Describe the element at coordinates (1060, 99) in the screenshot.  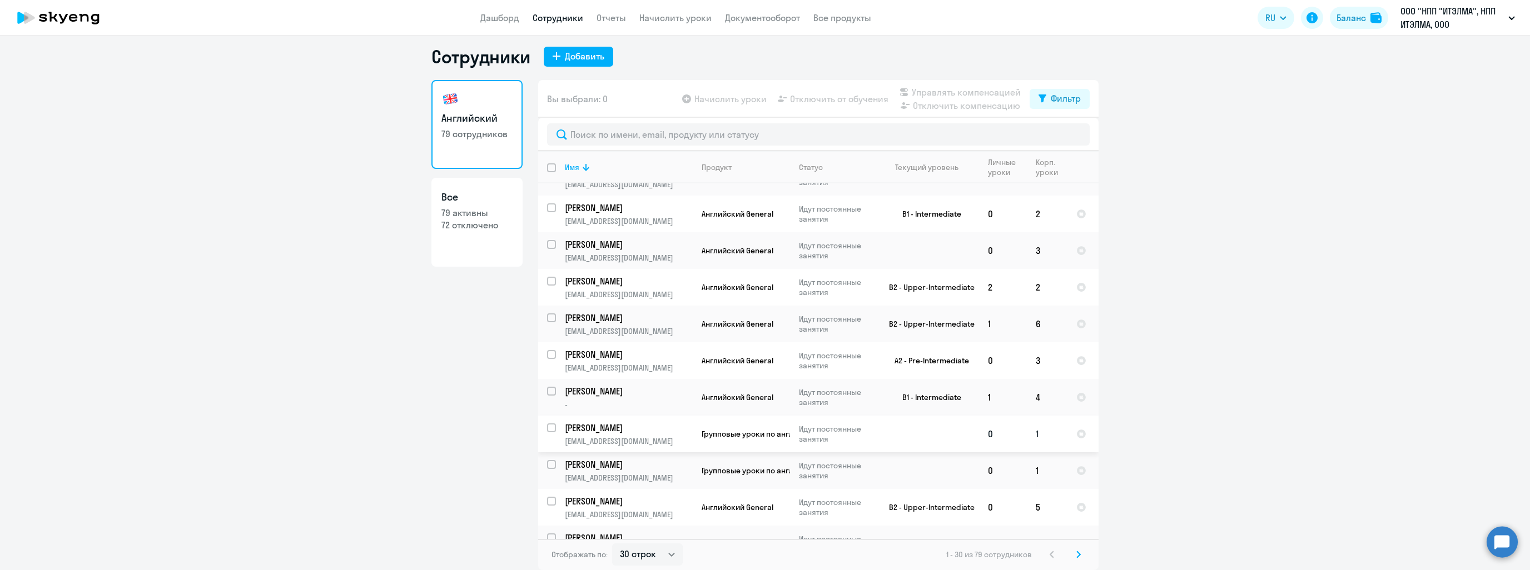
I see `button: Фильтр` at that location.